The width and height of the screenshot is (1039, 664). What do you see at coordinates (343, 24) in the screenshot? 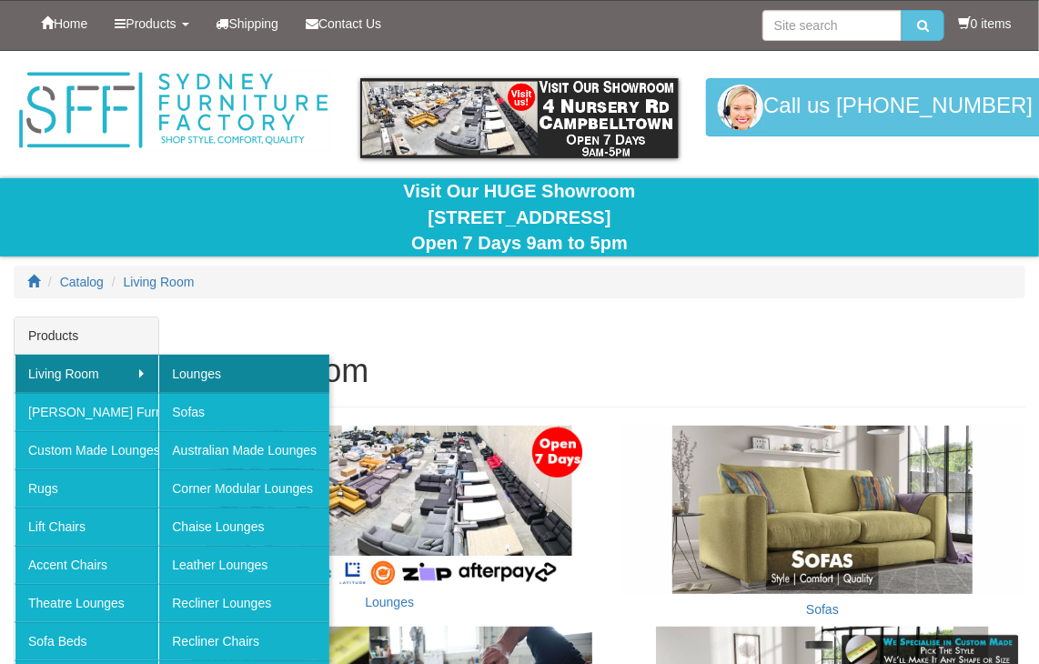
I see `a: Contact Us` at bounding box center [343, 24].